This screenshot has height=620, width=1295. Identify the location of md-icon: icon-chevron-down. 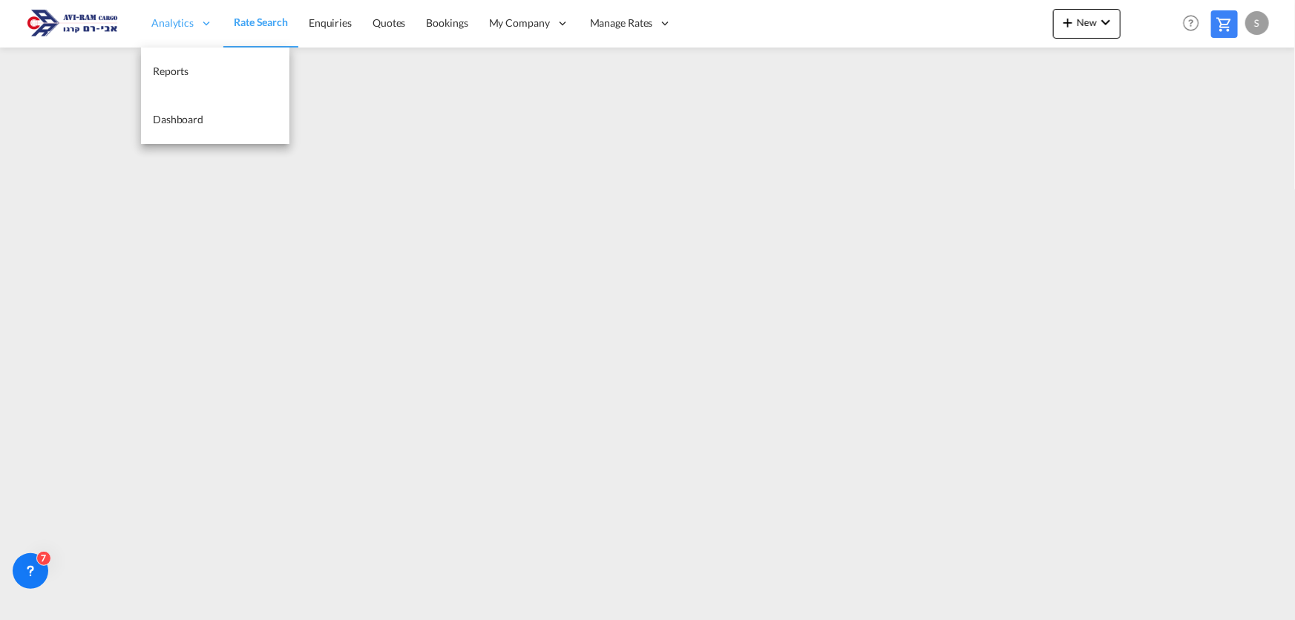
(1106, 22).